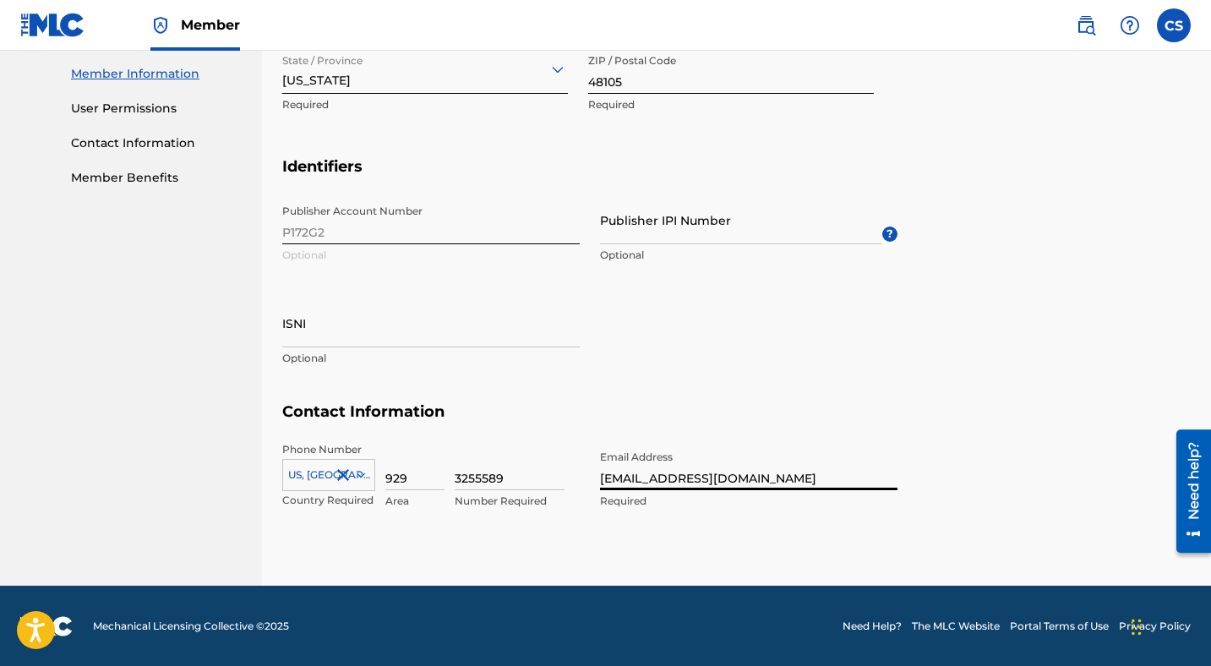 The width and height of the screenshot is (1211, 666). What do you see at coordinates (329, 500) in the screenshot?
I see `p: Country Required` at bounding box center [329, 500].